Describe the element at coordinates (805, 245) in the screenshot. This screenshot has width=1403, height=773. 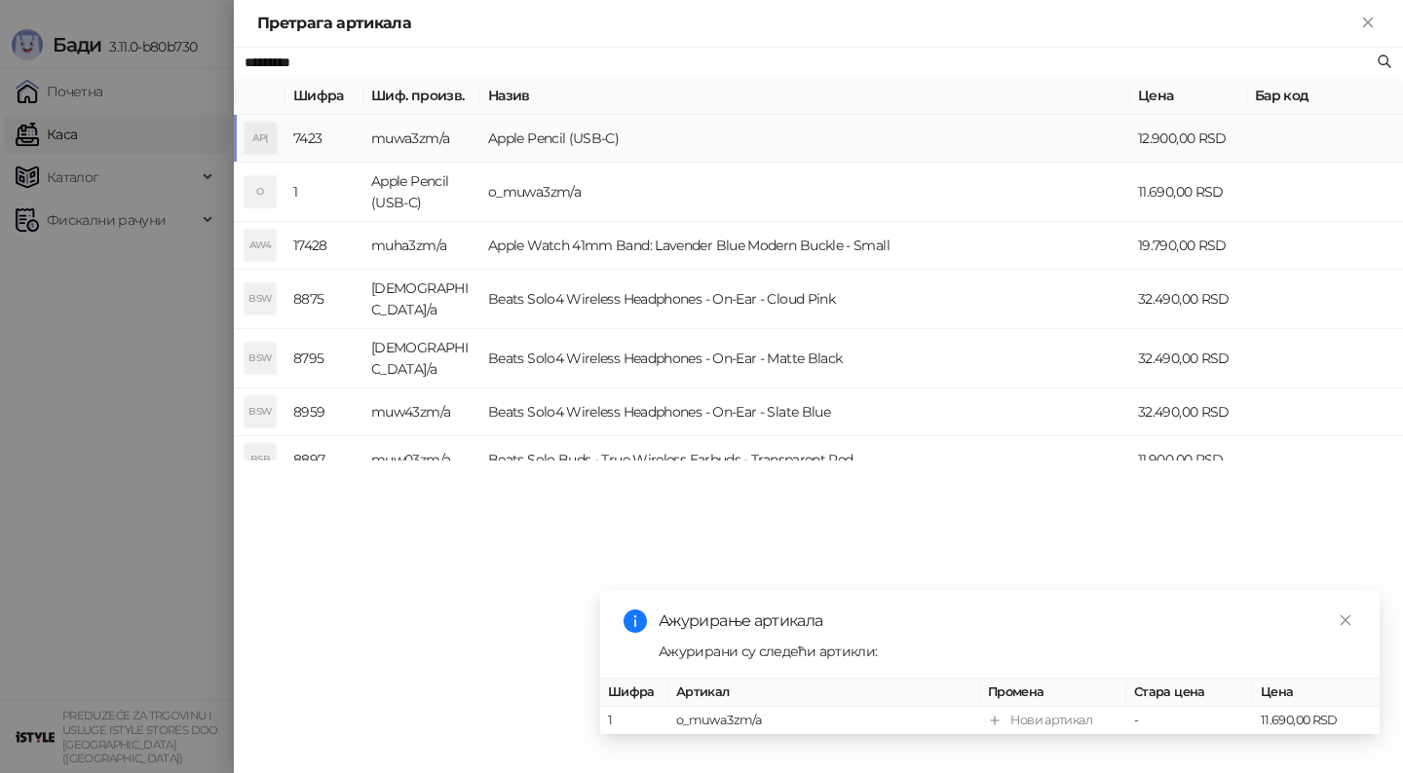
I see `td: Apple Watch 41mm Band: Lavender Blue Modern Buckle - Small` at that location.